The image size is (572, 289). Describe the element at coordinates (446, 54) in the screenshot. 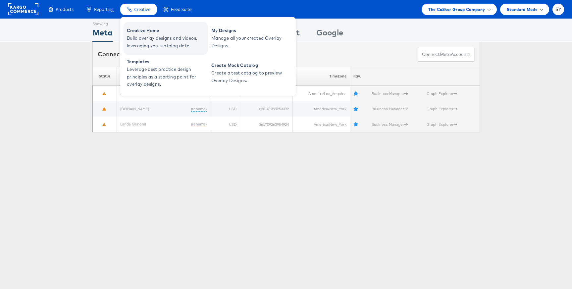

I see `button: ConnectmetaAccounts` at that location.